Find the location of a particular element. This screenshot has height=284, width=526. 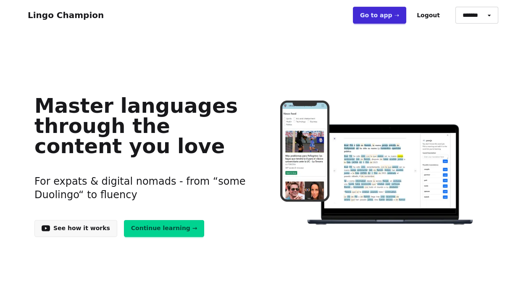

a: Go to app ➝ is located at coordinates (380, 15).